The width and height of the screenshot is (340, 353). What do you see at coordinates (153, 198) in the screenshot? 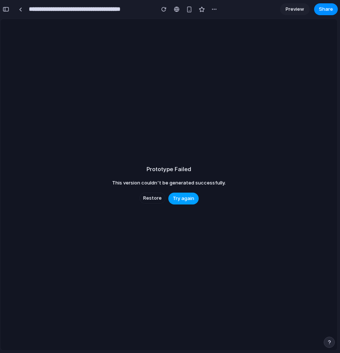
I see `button: Restore` at bounding box center [153, 198].